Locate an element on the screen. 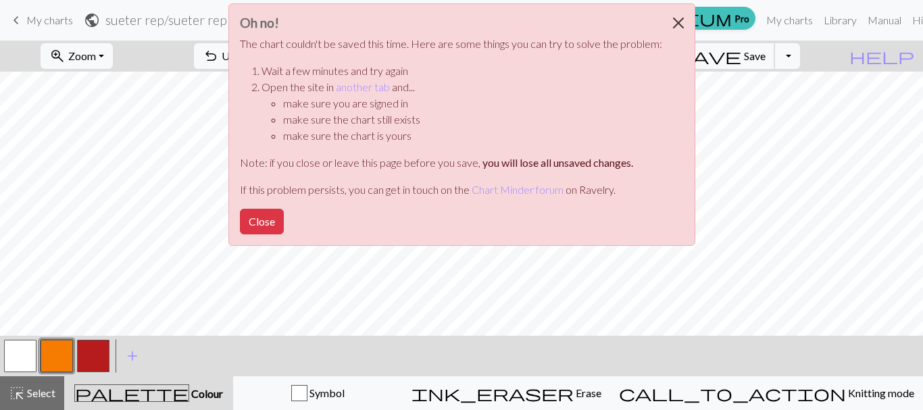 The height and width of the screenshot is (410, 923). span: palette is located at coordinates (132, 393).